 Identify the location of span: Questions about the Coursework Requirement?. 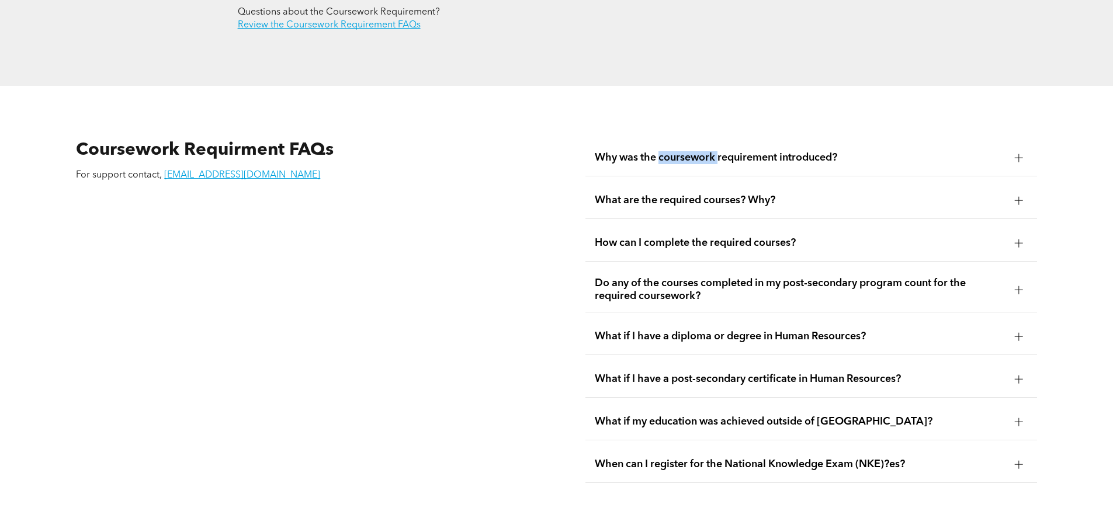
(339, 12).